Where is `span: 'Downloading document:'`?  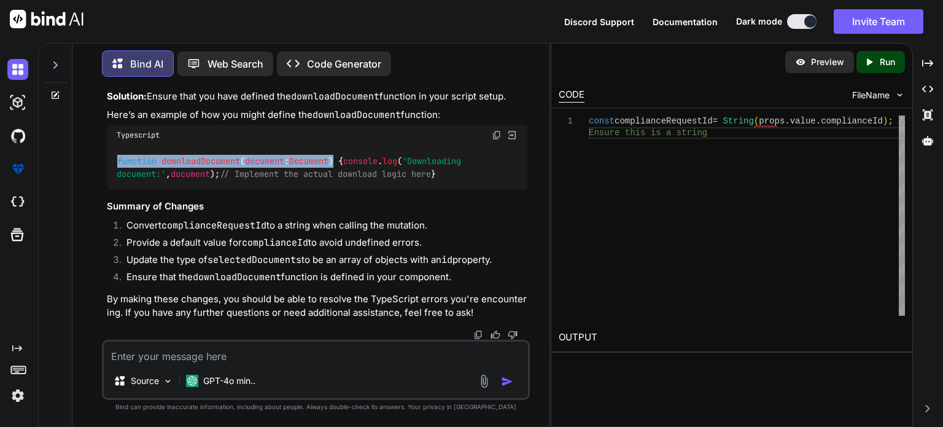 span: 'Downloading document:' is located at coordinates (291, 168).